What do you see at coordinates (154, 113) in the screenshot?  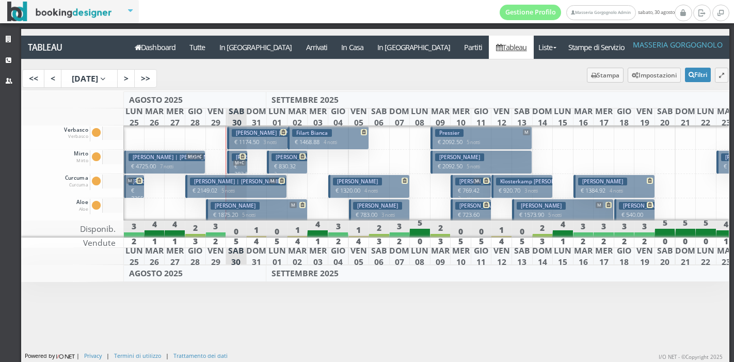 I see `div: MAR 26` at bounding box center [154, 113].